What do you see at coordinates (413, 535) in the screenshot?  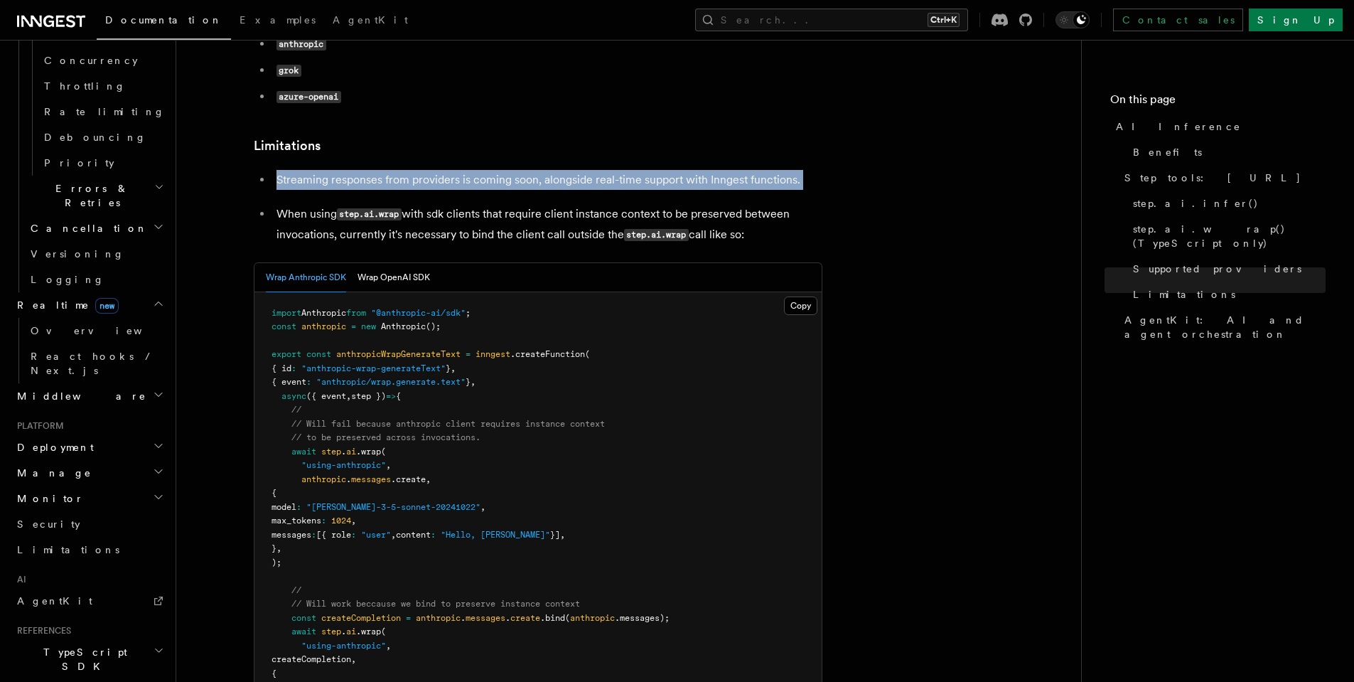 I see `span: content` at bounding box center [413, 535].